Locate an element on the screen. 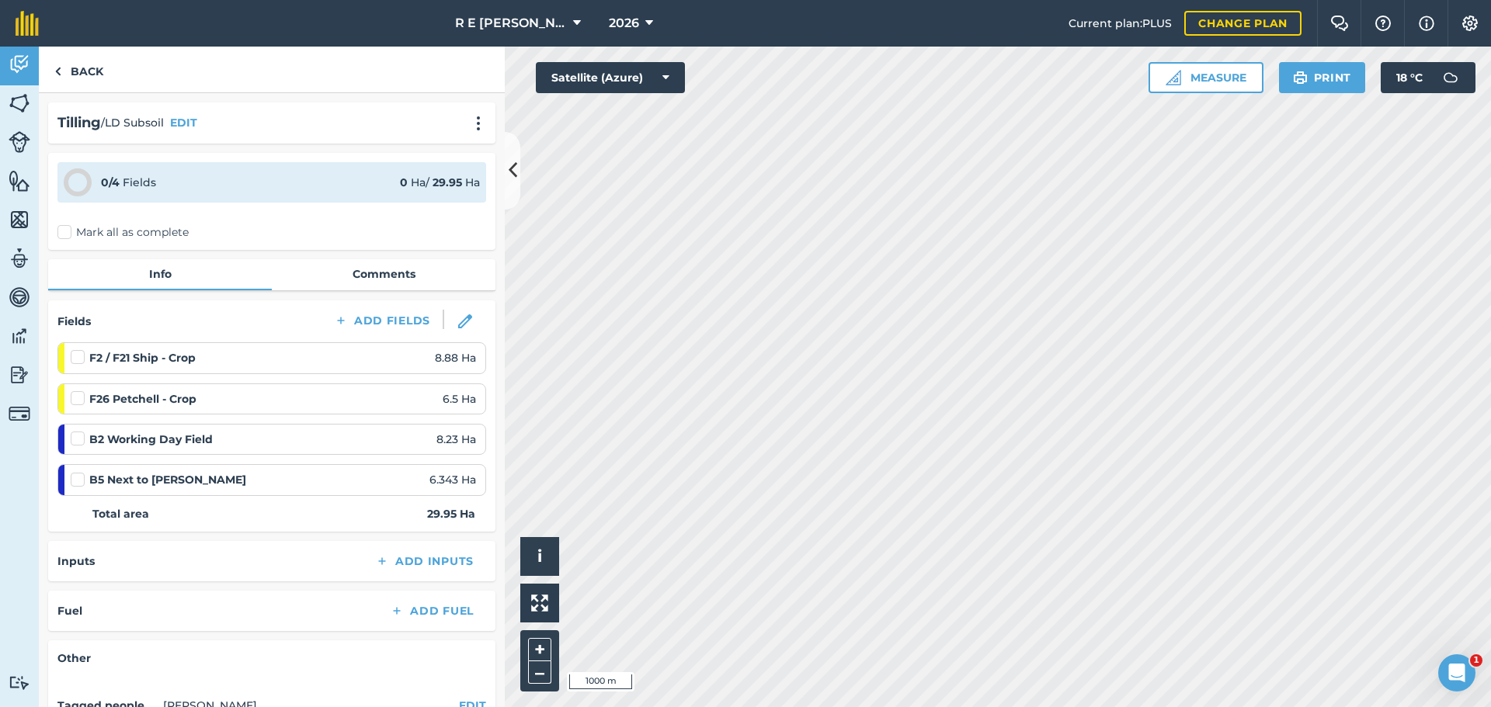 The width and height of the screenshot is (1491, 707). a: Comments is located at coordinates (384, 274).